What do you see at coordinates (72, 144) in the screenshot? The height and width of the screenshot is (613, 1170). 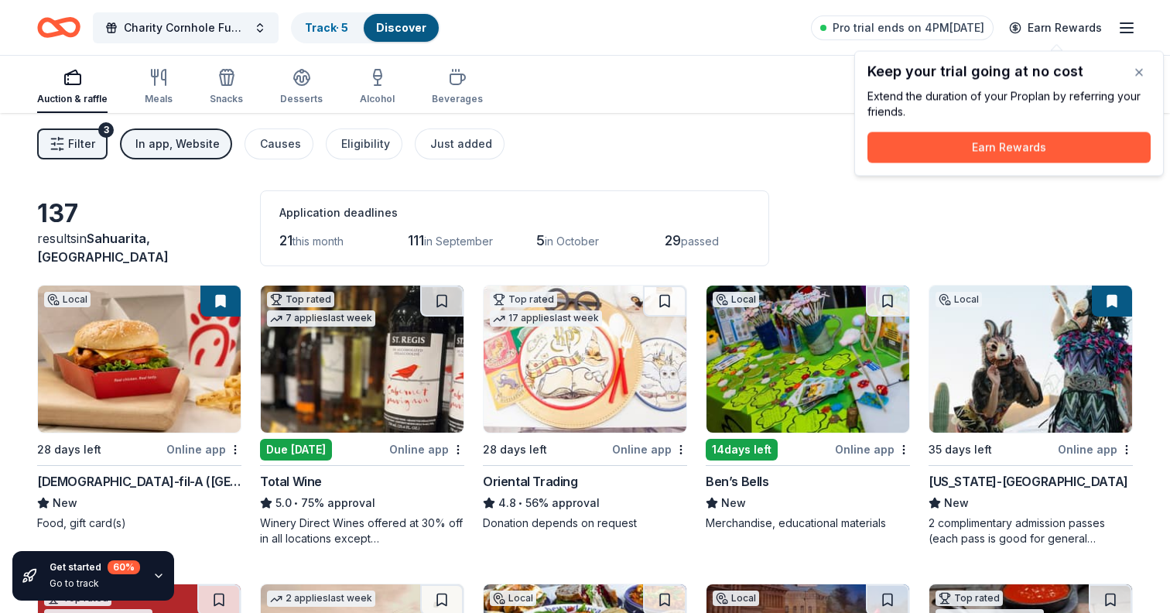 I see `button: Filter3` at bounding box center [72, 144].